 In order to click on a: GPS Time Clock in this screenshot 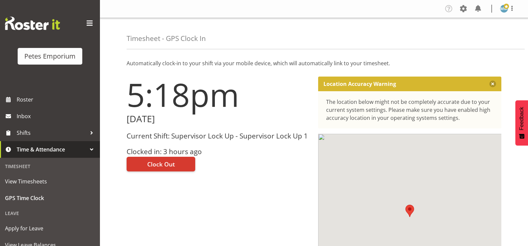, I will do `click(50, 198)`.